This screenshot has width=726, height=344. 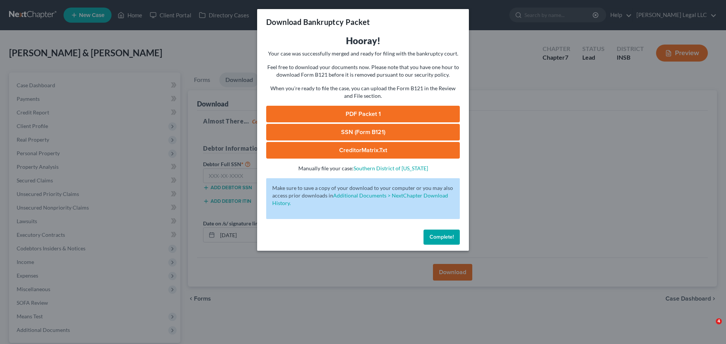 I want to click on p: Make sure to save a copy of your download to your computer or you may also access prior downloads in, so click(x=363, y=196).